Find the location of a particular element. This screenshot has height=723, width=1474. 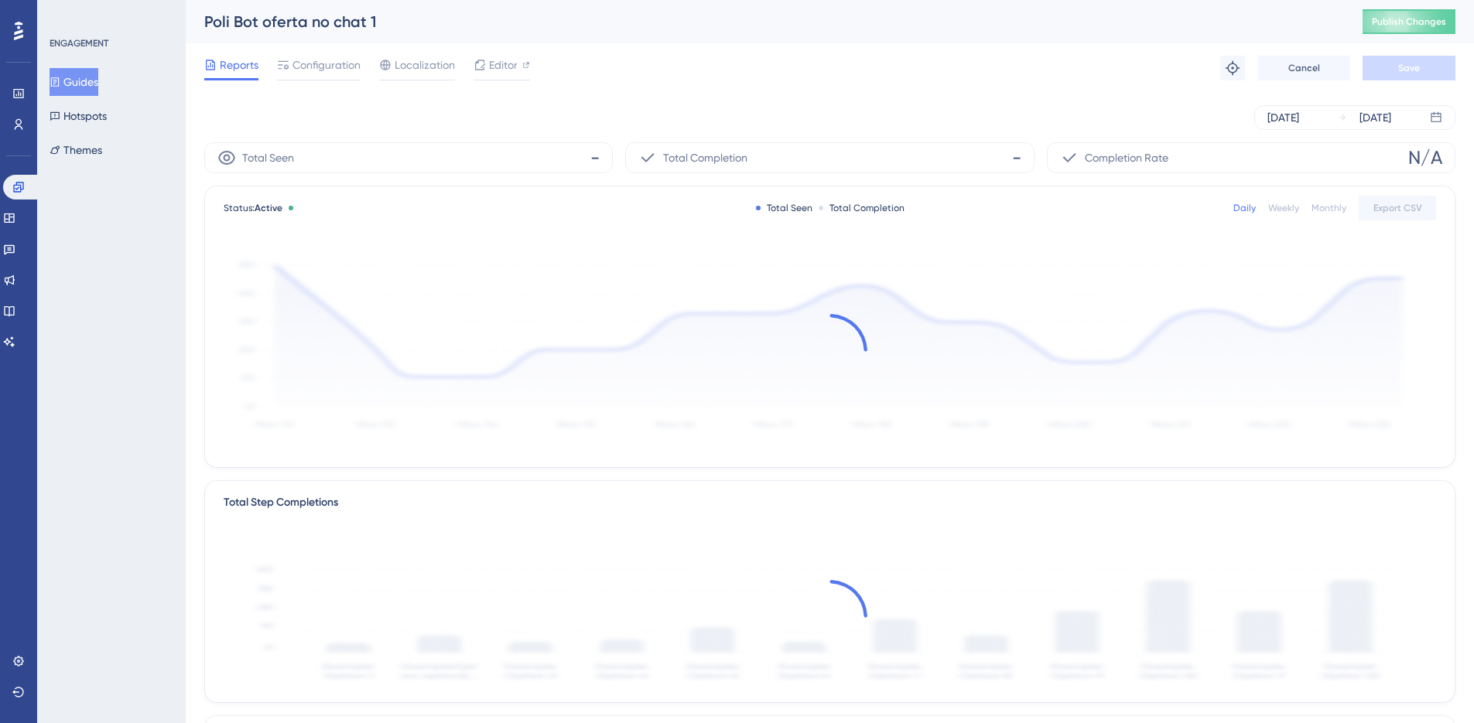

div: Weekly is located at coordinates (1283, 208).